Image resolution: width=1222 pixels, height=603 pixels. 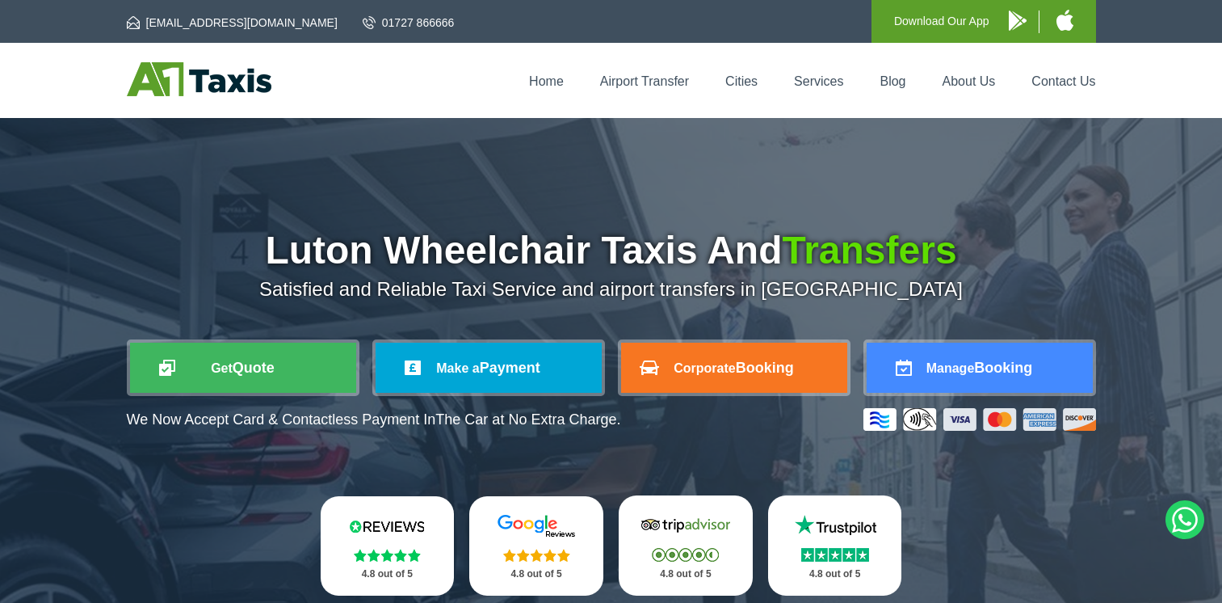 I want to click on a: Contact Us, so click(x=1063, y=81).